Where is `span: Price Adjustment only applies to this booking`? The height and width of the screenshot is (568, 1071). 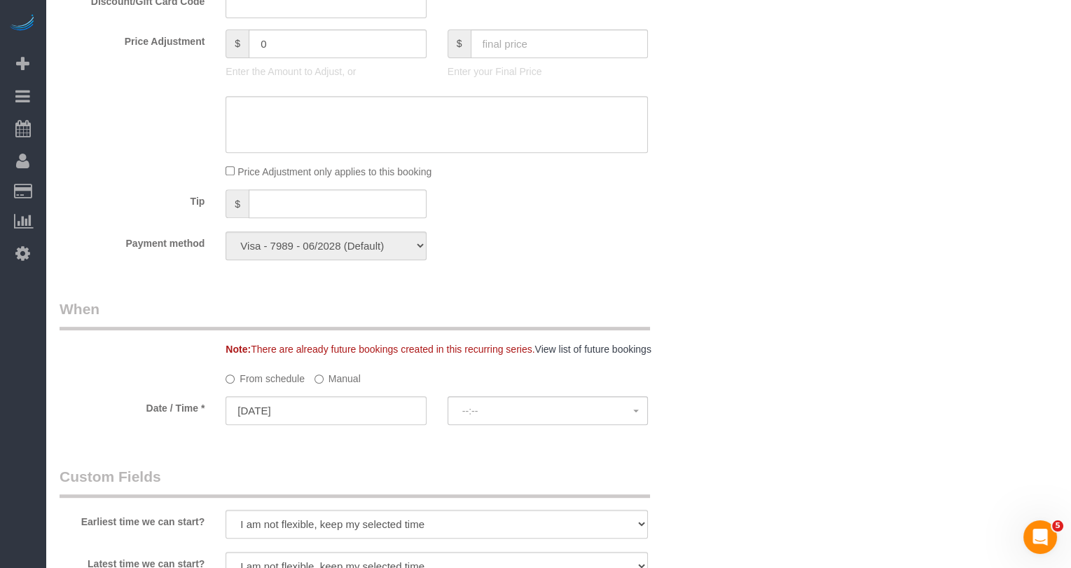
span: Price Adjustment only applies to this booking is located at coordinates (334, 172).